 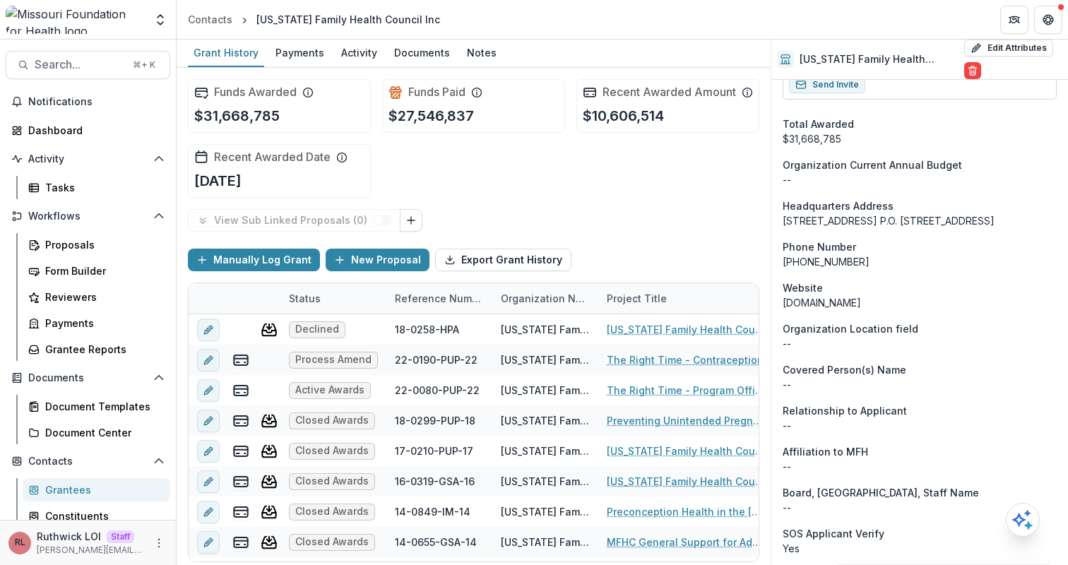 I want to click on button: Open entity switcher, so click(x=160, y=20).